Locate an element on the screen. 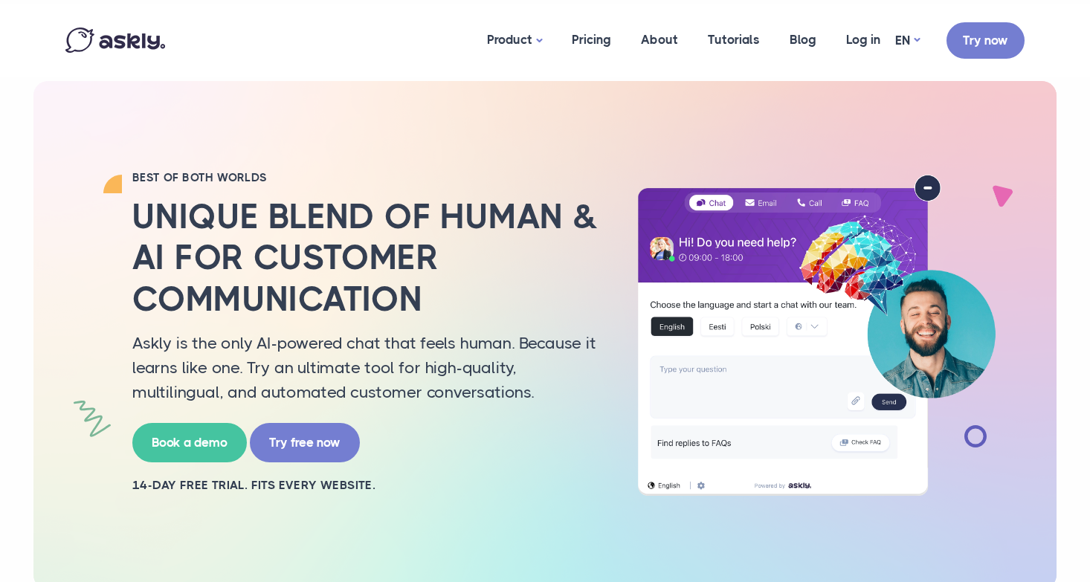 Image resolution: width=1090 pixels, height=582 pixels. a: About is located at coordinates (660, 39).